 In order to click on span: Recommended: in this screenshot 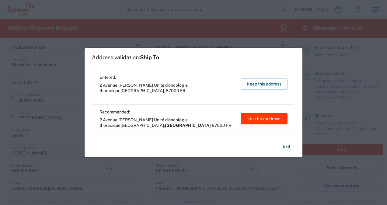, I will do `click(167, 112)`.